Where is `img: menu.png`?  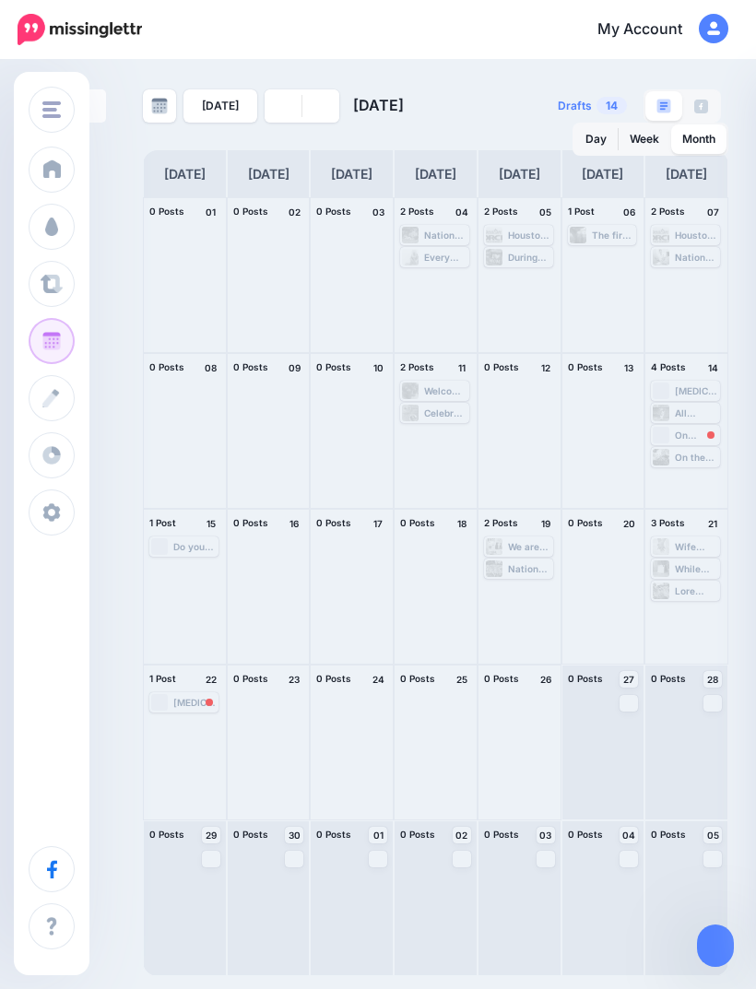
img: menu.png is located at coordinates (52, 110).